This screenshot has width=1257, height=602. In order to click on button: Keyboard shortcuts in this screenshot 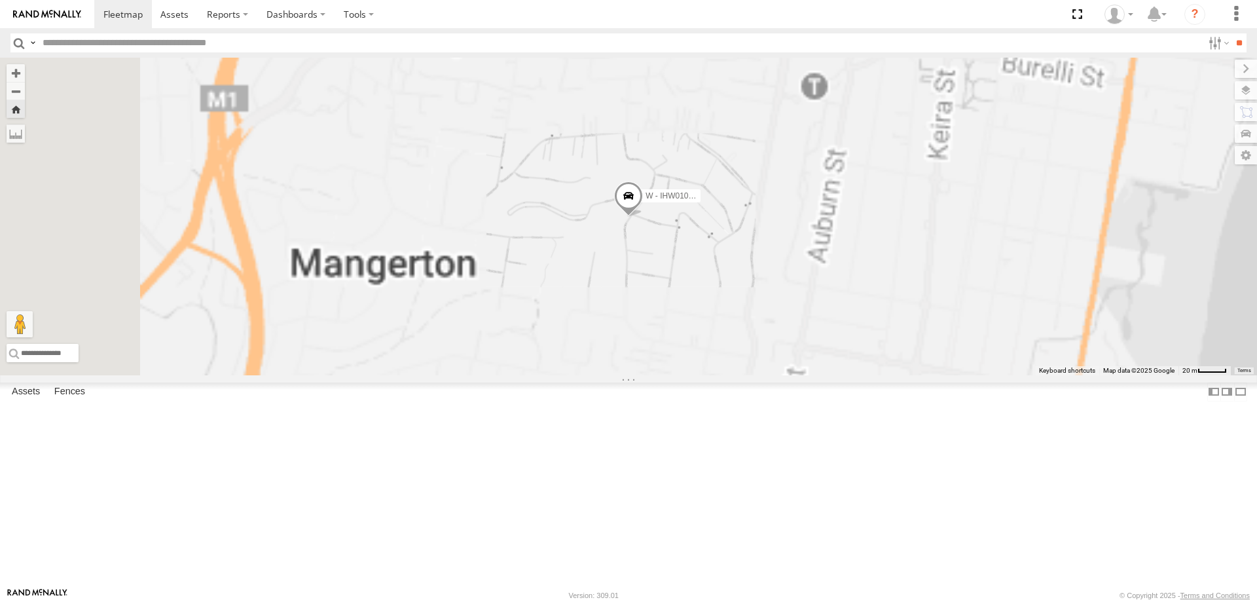, I will do `click(1067, 370)`.